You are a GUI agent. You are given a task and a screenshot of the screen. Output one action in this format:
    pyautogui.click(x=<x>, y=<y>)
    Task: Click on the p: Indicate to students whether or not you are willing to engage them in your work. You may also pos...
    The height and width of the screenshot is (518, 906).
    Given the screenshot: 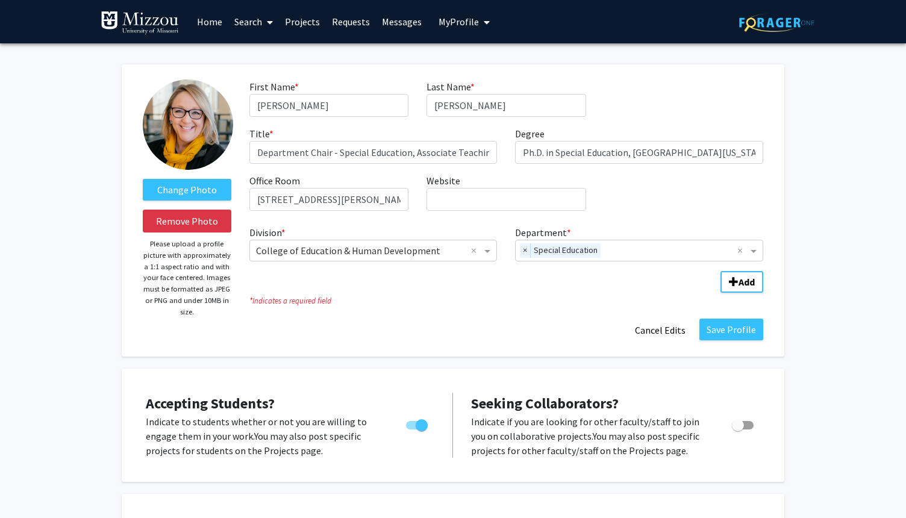 What is the action you would take?
    pyautogui.click(x=264, y=436)
    